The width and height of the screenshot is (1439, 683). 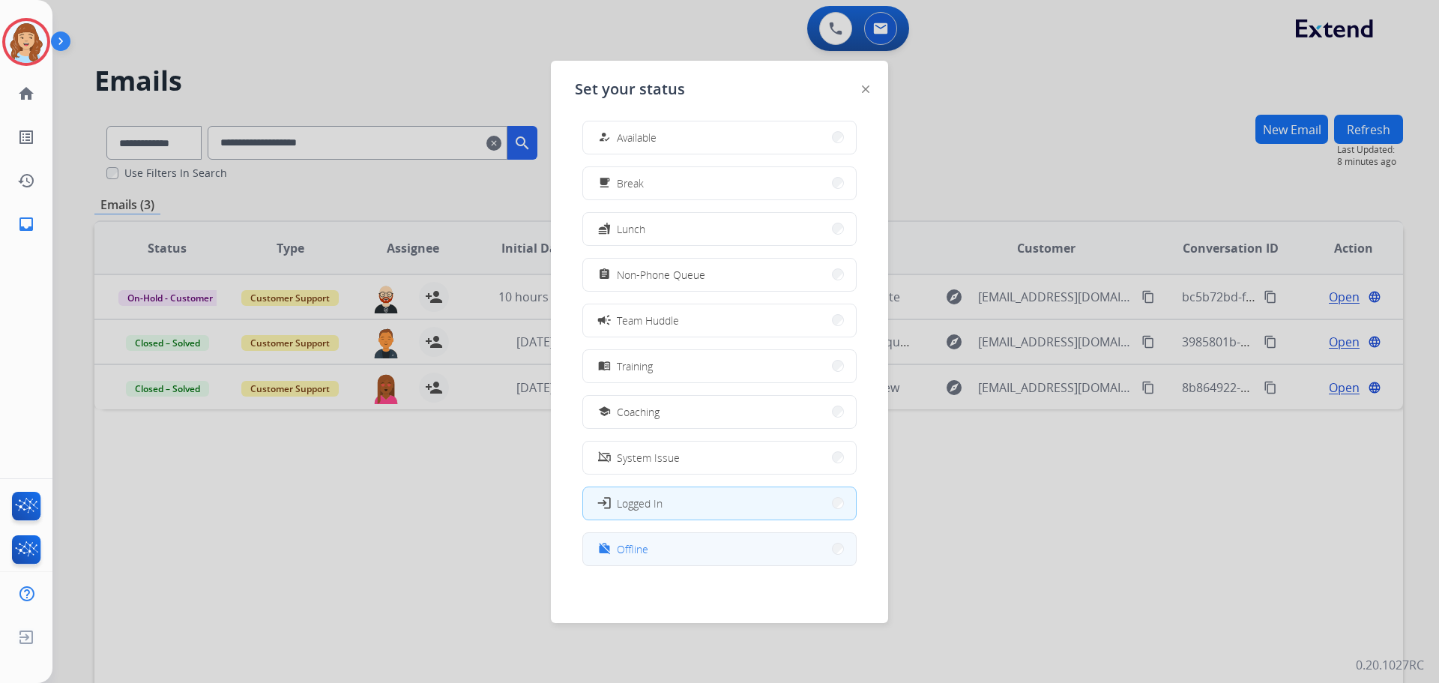 What do you see at coordinates (719, 320) in the screenshot?
I see `button: Team Huddle` at bounding box center [719, 320].